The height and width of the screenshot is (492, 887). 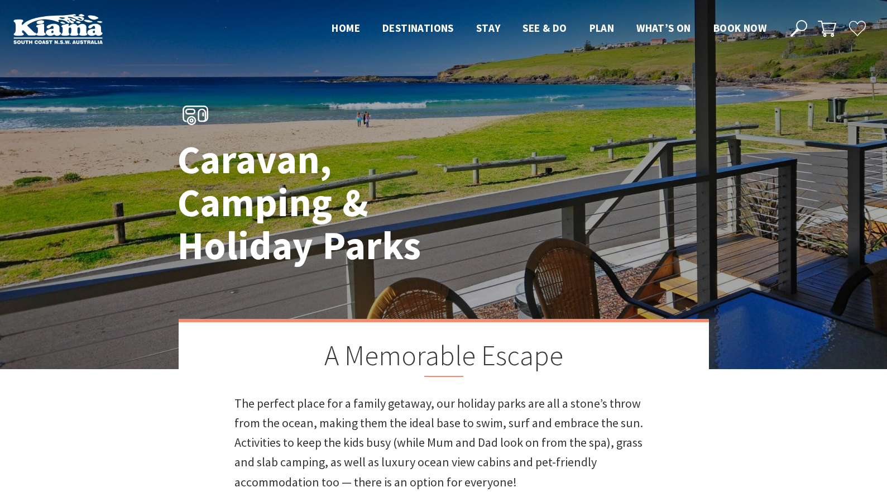 What do you see at coordinates (444, 443) in the screenshot?
I see `p: The perfect place for a family getaway, our holiday parks are all a stone’s throw from the ocean,...` at bounding box center [444, 443].